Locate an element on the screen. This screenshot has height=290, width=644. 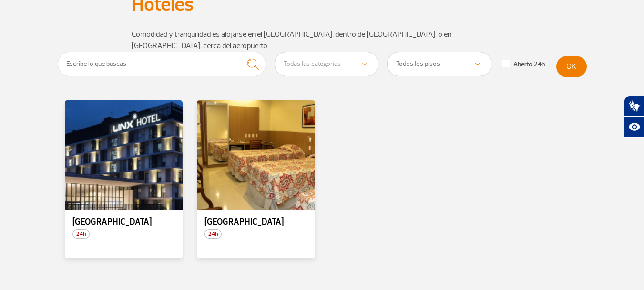
button: Abrir tradutor de língua de sinais. is located at coordinates (634, 106).